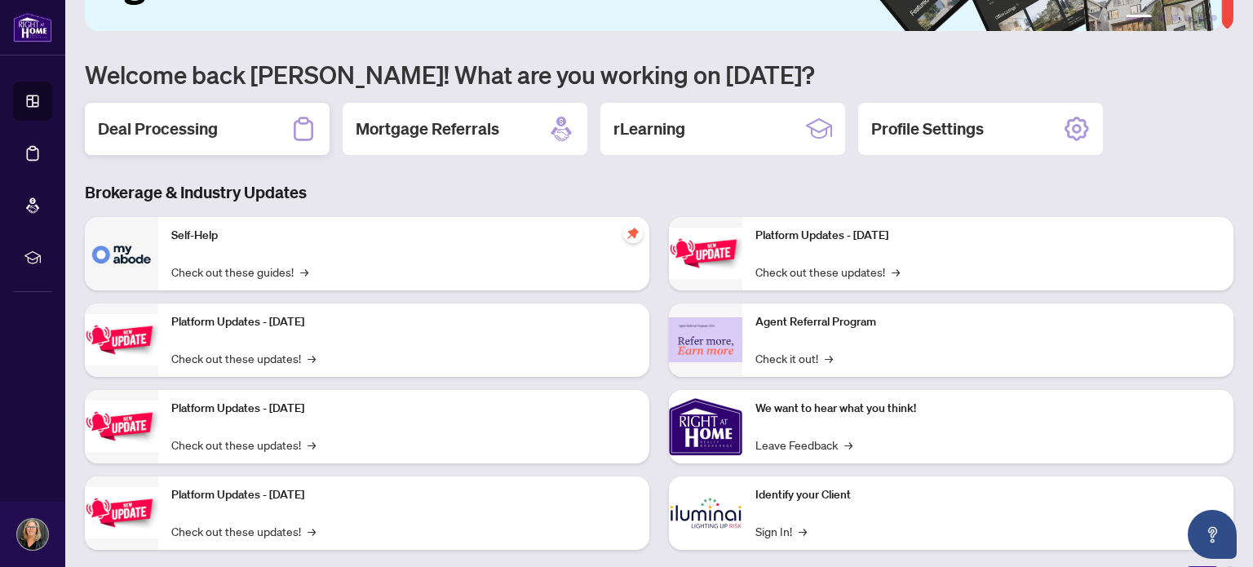 The width and height of the screenshot is (1253, 567). What do you see at coordinates (122, 426) in the screenshot?
I see `img: Platform Updates - July 21, 2025` at bounding box center [122, 426].